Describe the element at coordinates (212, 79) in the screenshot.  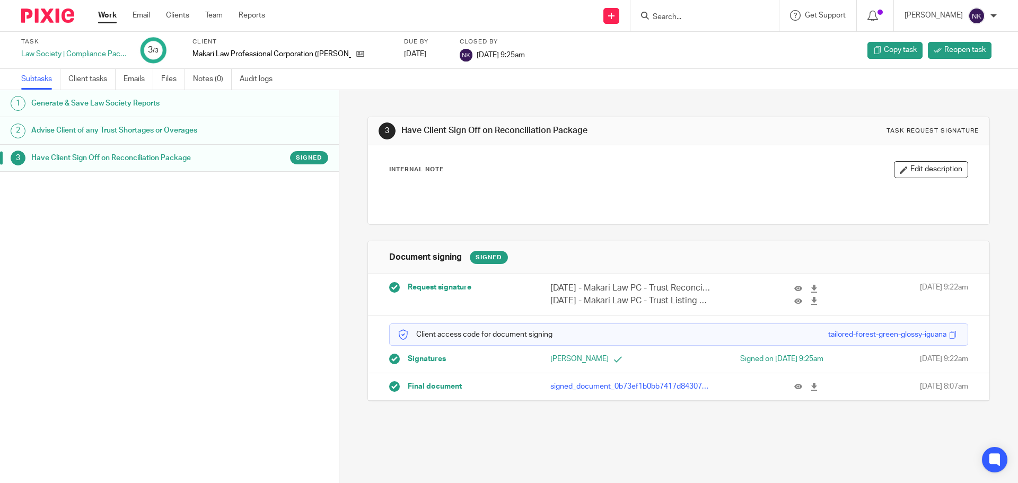
I see `a: Notes (0)` at that location.